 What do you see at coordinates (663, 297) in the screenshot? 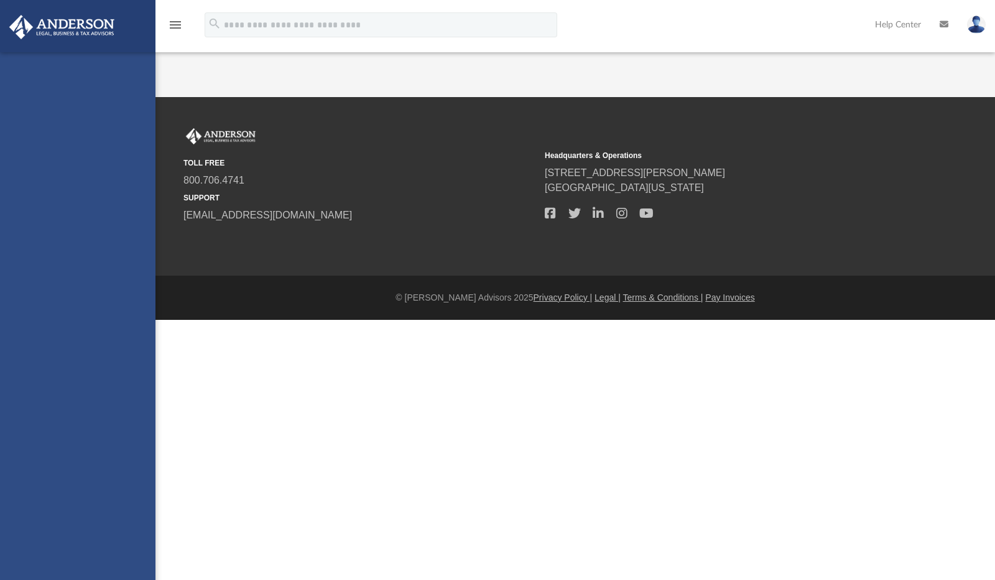
I see `a: Terms & Conditions |` at bounding box center [663, 297].